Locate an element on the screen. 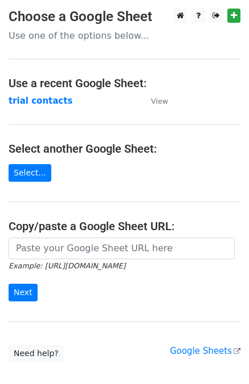 The height and width of the screenshot is (384, 249). small: View is located at coordinates (159, 101).